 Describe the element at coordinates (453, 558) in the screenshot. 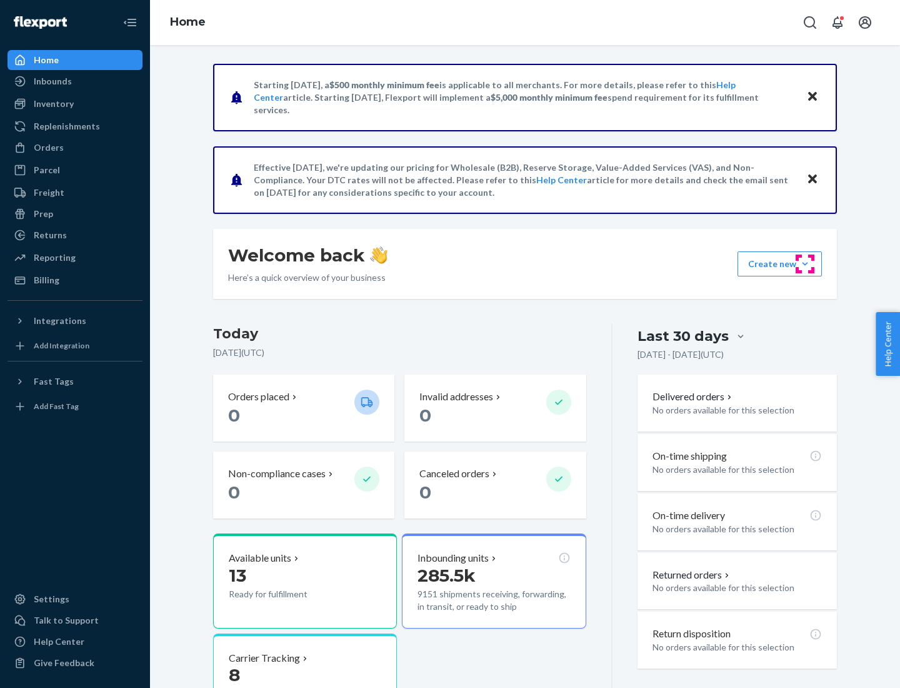

I see `p: Inbounding units` at that location.